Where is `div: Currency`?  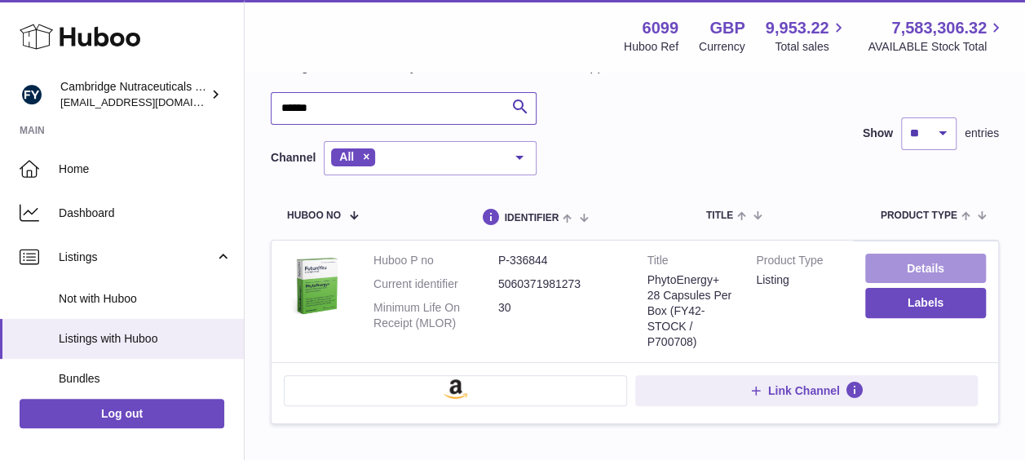 div: Currency is located at coordinates (722, 46).